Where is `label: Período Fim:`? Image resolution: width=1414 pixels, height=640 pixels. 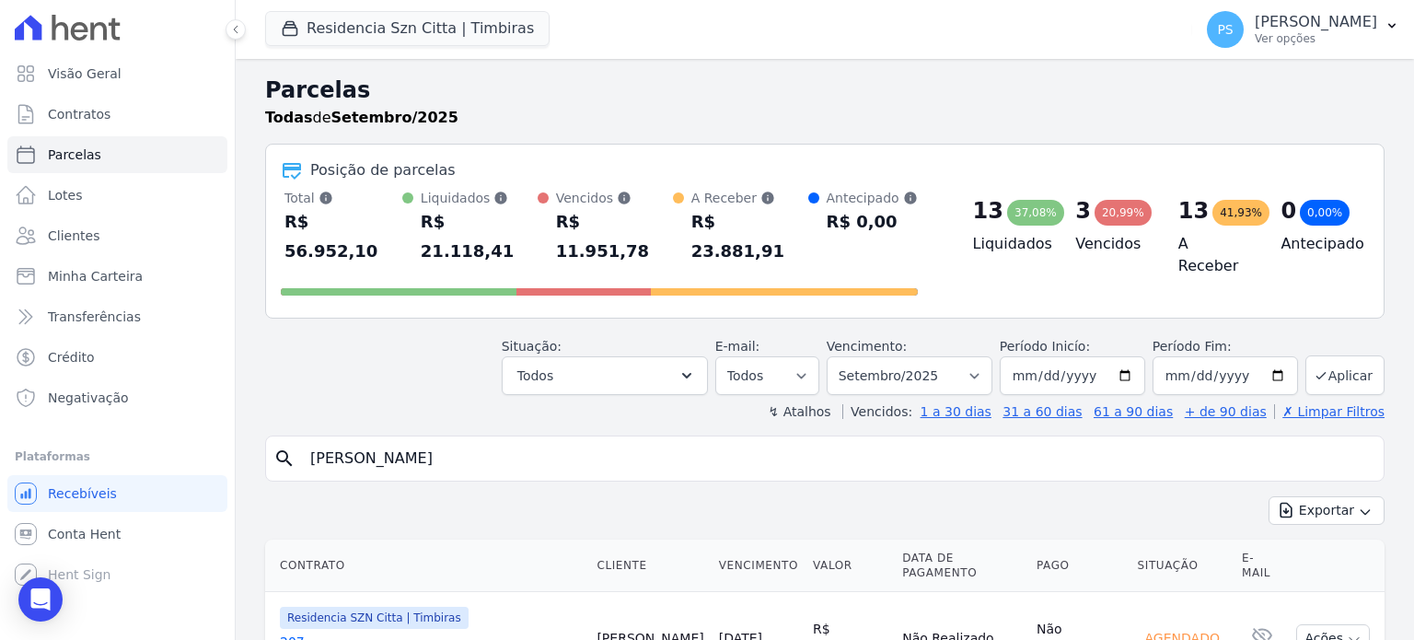 label: Período Fim: is located at coordinates (1225, 346).